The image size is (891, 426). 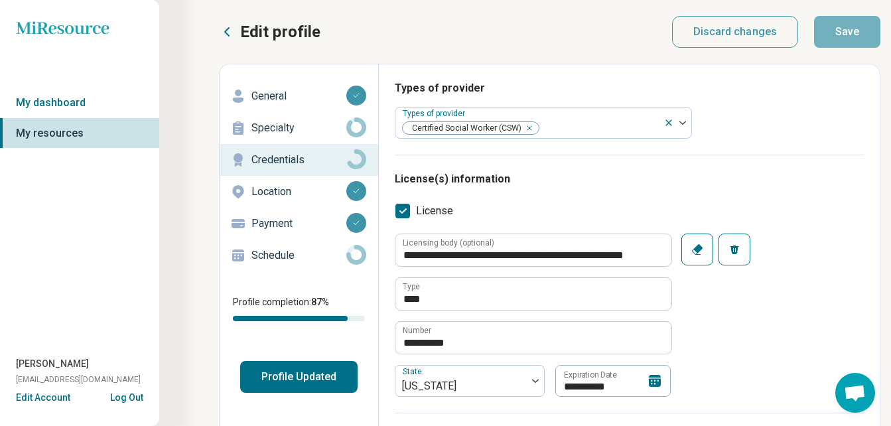 What do you see at coordinates (629, 88) in the screenshot?
I see `h3: Types of provider` at bounding box center [629, 88].